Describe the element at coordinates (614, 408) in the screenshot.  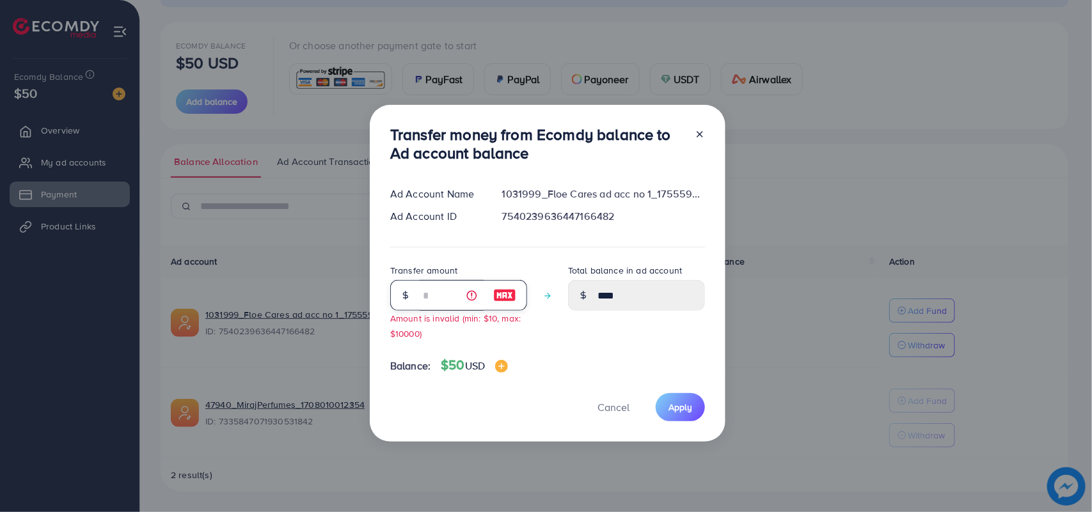
I see `span: Cancel` at that location.